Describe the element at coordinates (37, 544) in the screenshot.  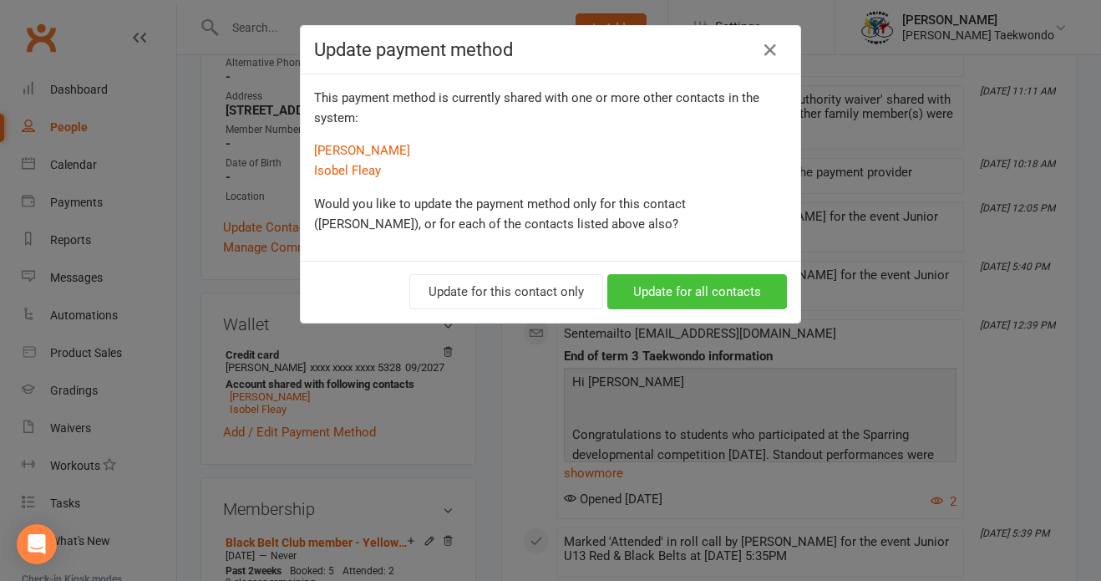
I see `div: Open Intercom Messenger` at that location.